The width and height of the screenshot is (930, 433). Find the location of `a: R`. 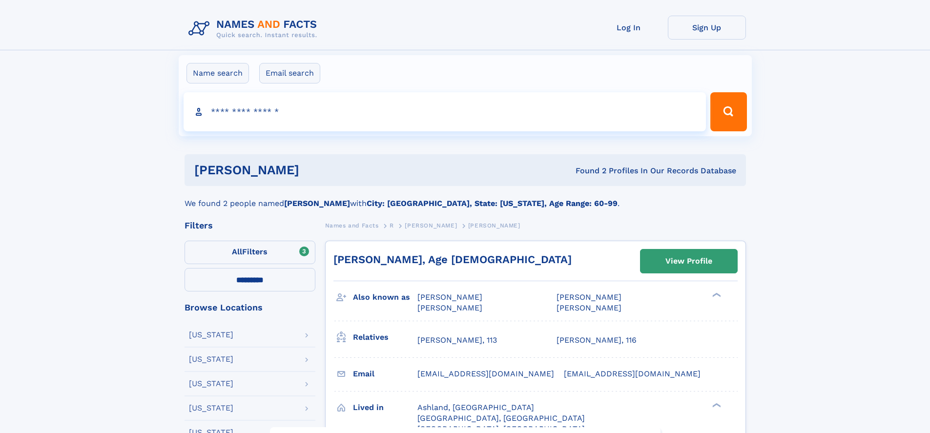

a: R is located at coordinates (392, 225).